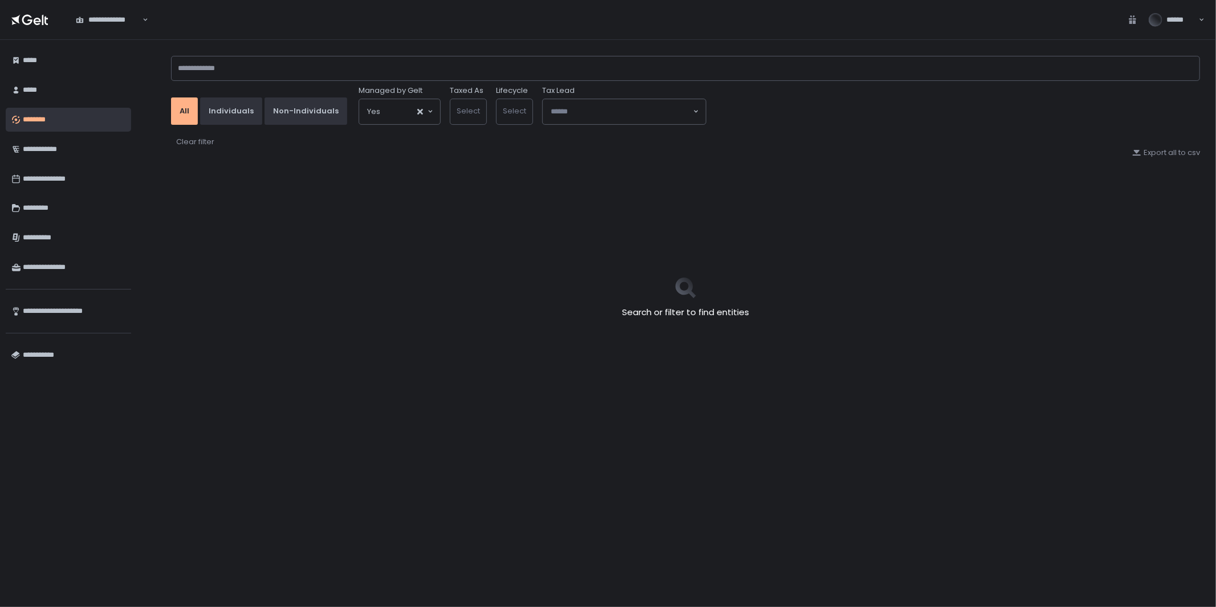 This screenshot has width=1216, height=607. I want to click on button: All, so click(184, 111).